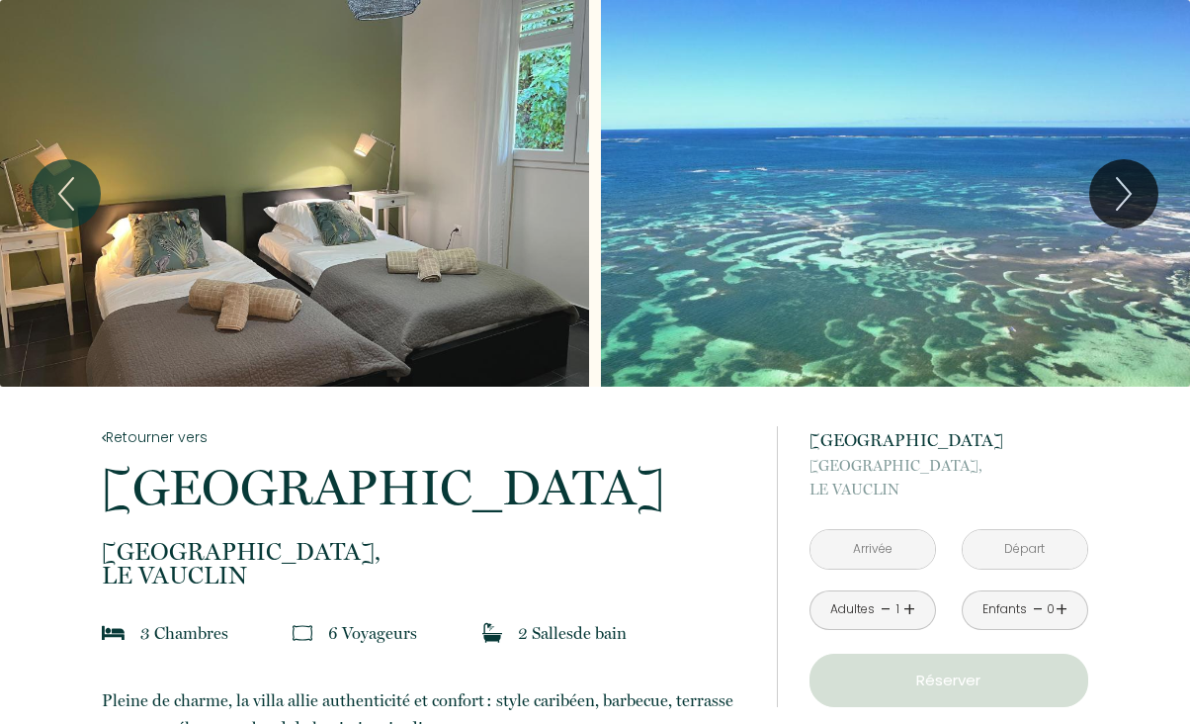 The image size is (1190, 724). I want to click on input: Départ, so click(1025, 549).